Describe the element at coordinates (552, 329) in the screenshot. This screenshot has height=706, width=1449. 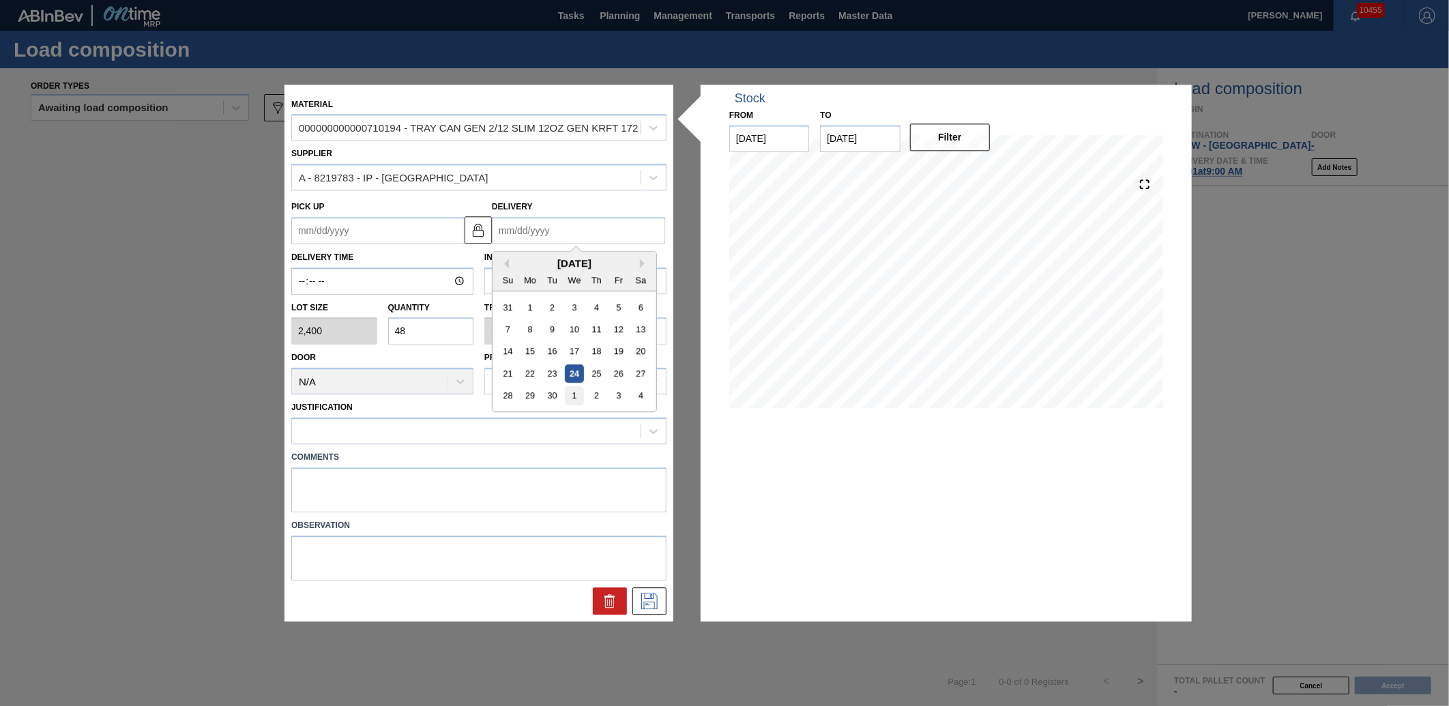
I see `div: Choose Tuesday, September 9th, 2025` at that location.